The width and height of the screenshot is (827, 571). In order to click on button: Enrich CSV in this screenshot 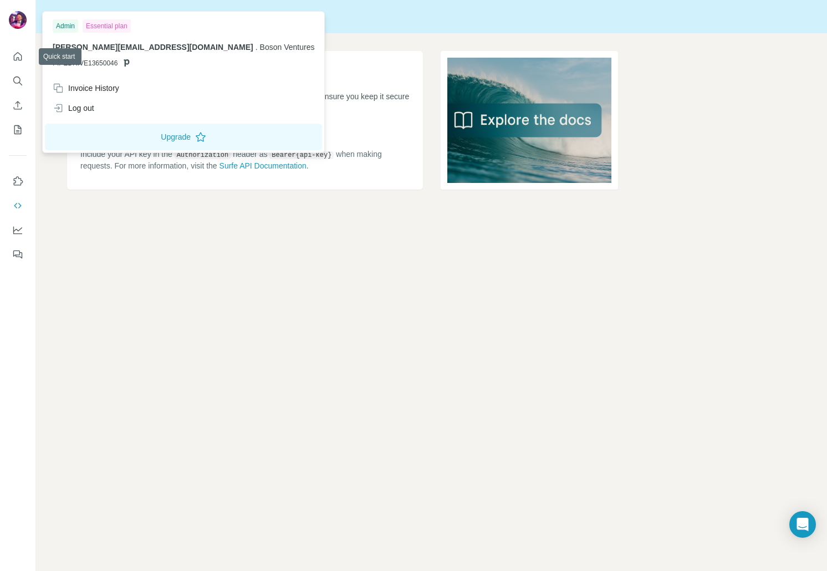, I will do `click(18, 105)`.